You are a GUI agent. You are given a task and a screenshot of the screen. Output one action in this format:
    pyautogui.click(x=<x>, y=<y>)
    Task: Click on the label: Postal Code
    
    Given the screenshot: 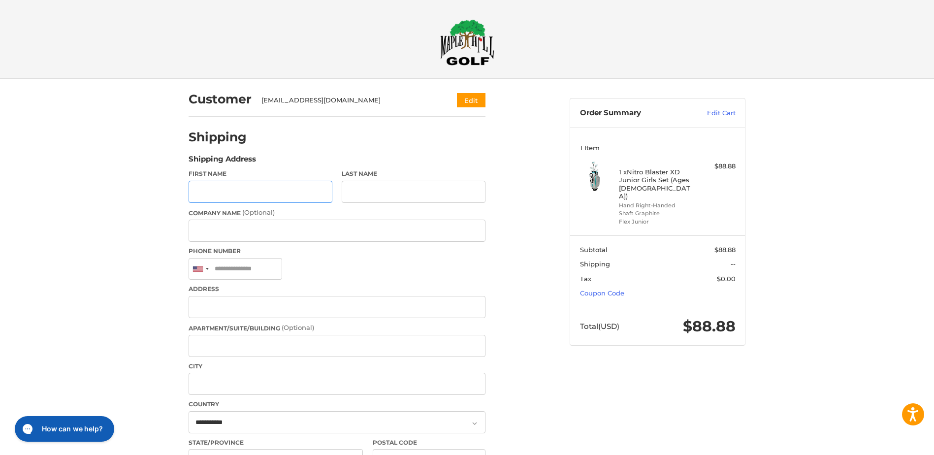 What is the action you would take?
    pyautogui.click(x=429, y=443)
    